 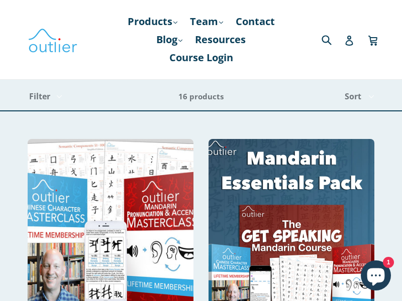 What do you see at coordinates (201, 58) in the screenshot?
I see `a: Course Login` at bounding box center [201, 58].